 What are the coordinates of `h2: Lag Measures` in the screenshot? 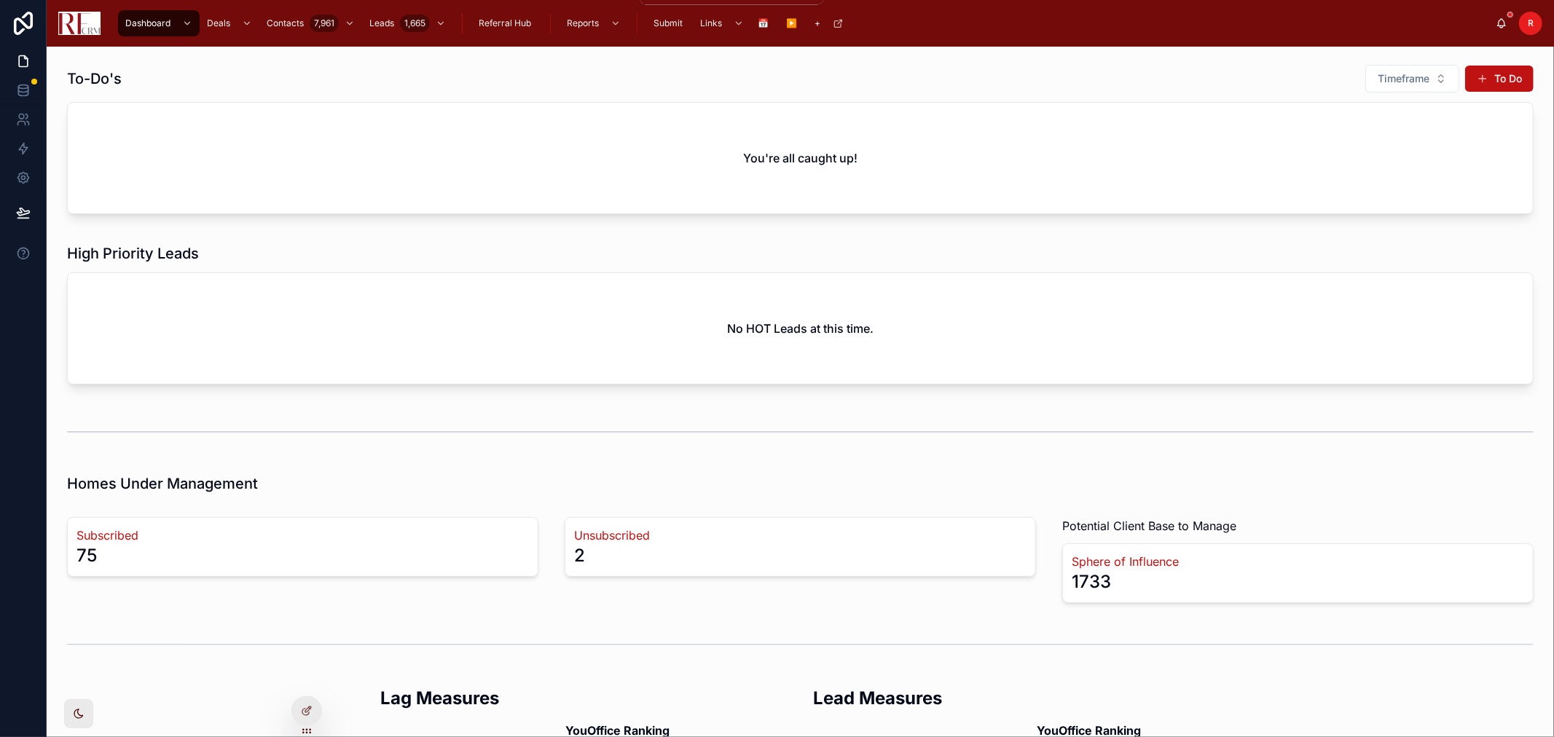 It's located at (584, 698).